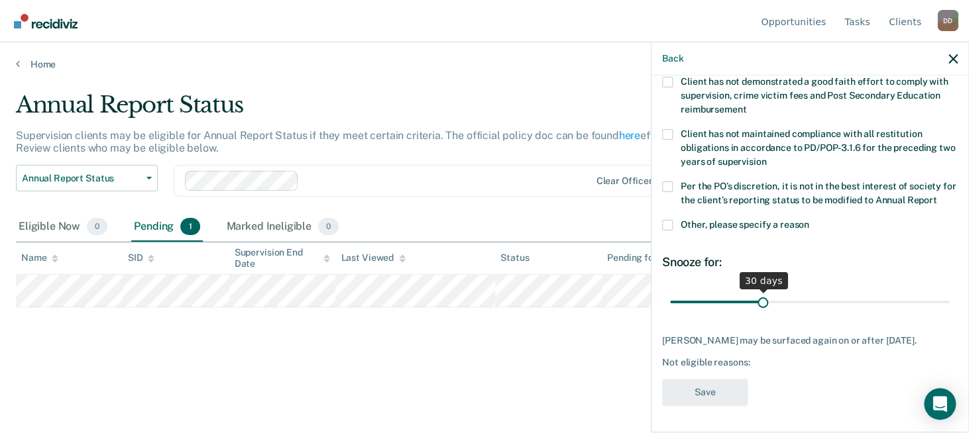 The image size is (969, 433). Describe the element at coordinates (40, 258) in the screenshot. I see `div: Name` at that location.